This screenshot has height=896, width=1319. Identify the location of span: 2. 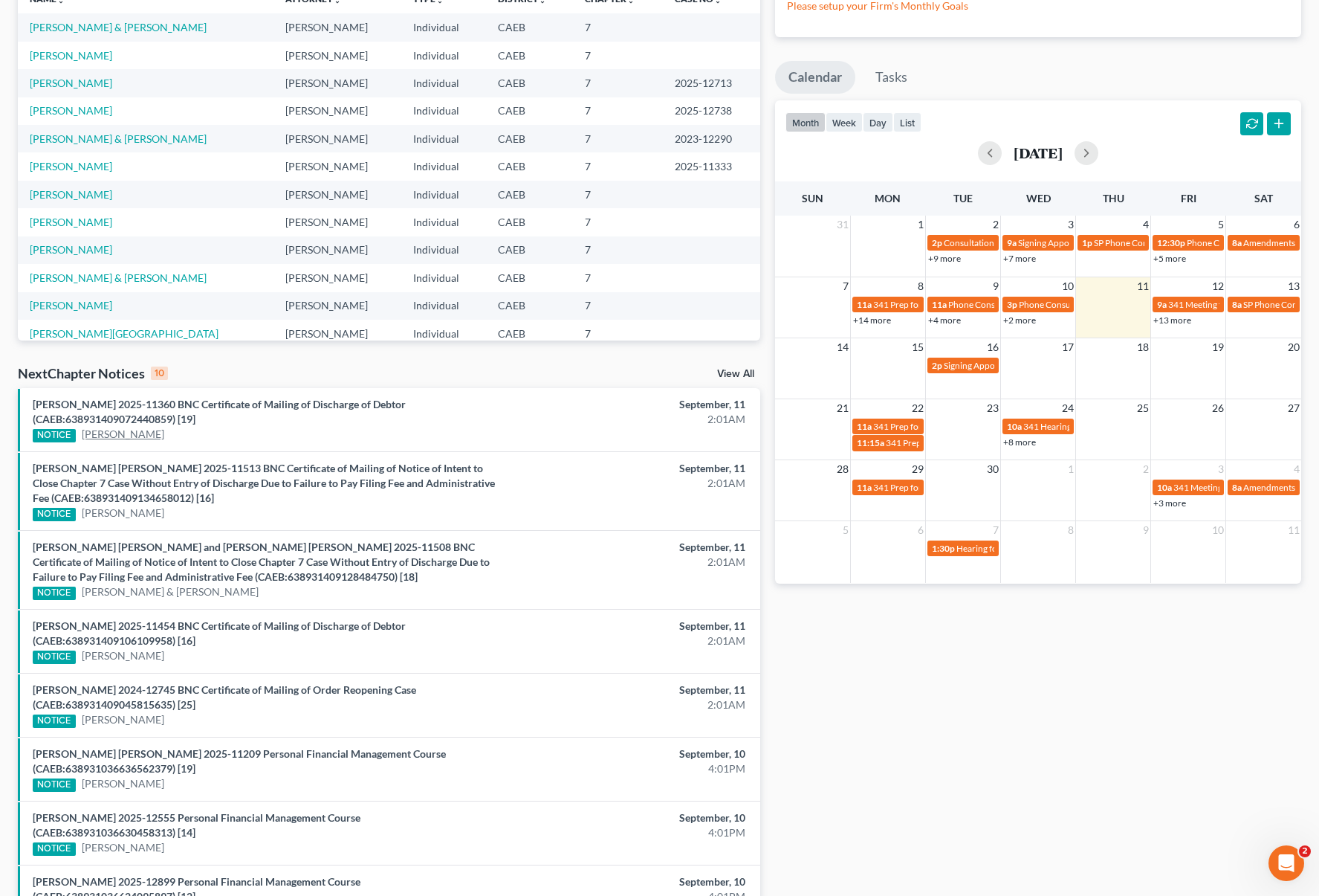
(1305, 851).